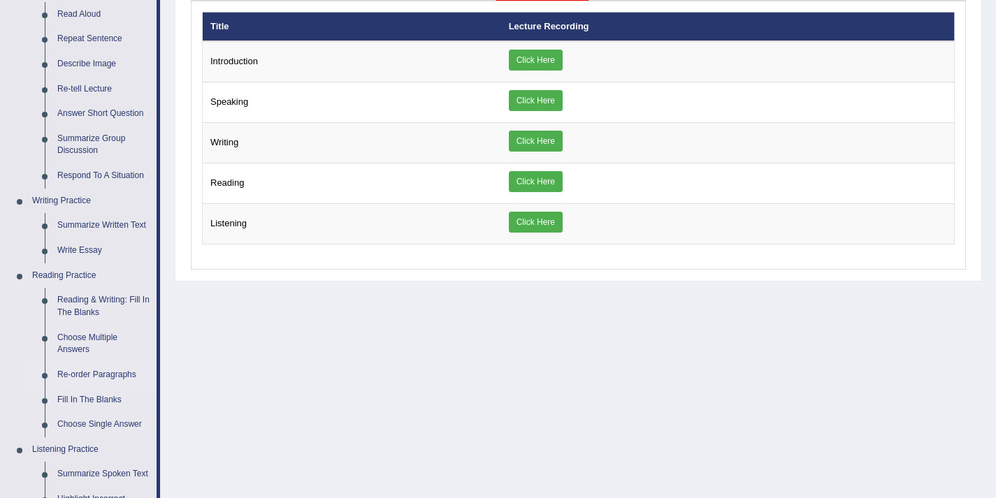  What do you see at coordinates (103, 145) in the screenshot?
I see `a: Summarize Group Discussion` at bounding box center [103, 145].